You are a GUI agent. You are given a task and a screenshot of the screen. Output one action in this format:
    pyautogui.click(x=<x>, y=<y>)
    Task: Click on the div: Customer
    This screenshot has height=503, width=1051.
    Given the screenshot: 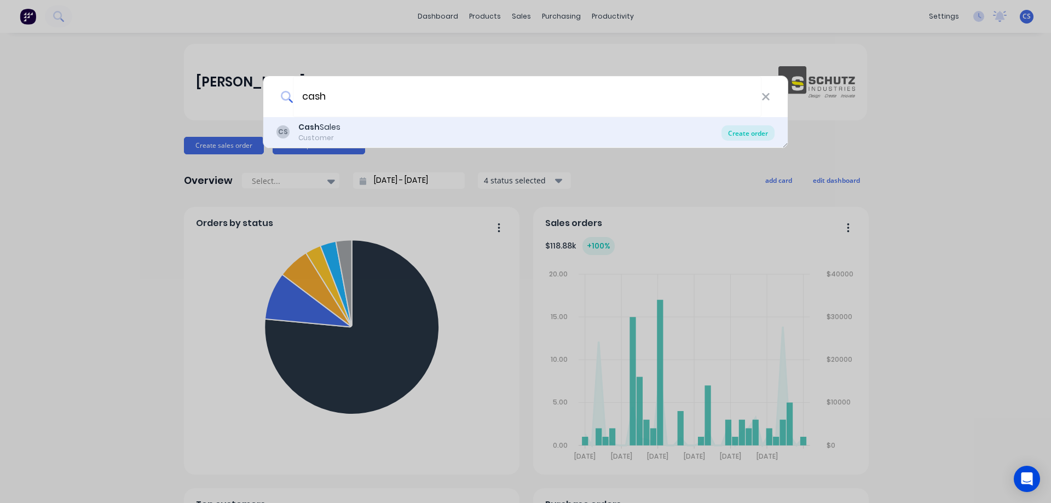 What is the action you would take?
    pyautogui.click(x=319, y=138)
    